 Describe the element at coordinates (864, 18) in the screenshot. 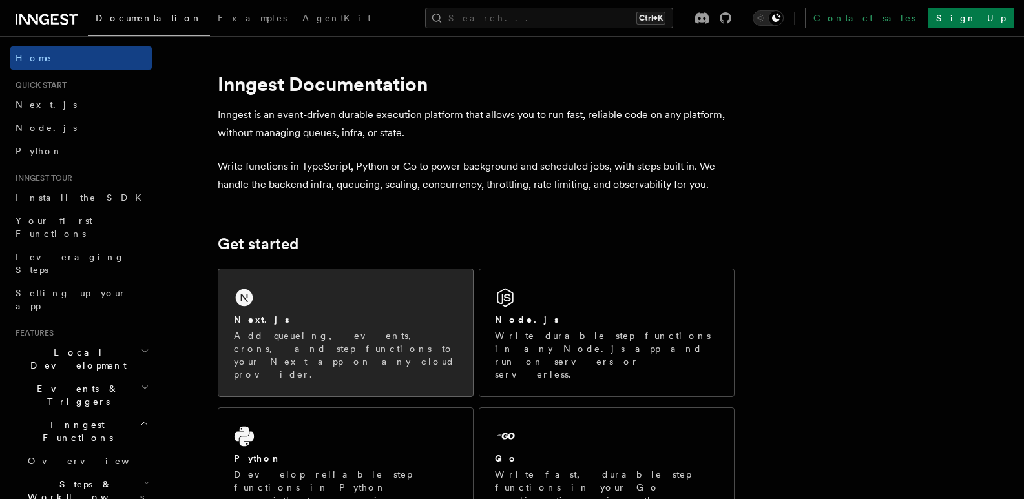

I see `a: Contact sales` at that location.